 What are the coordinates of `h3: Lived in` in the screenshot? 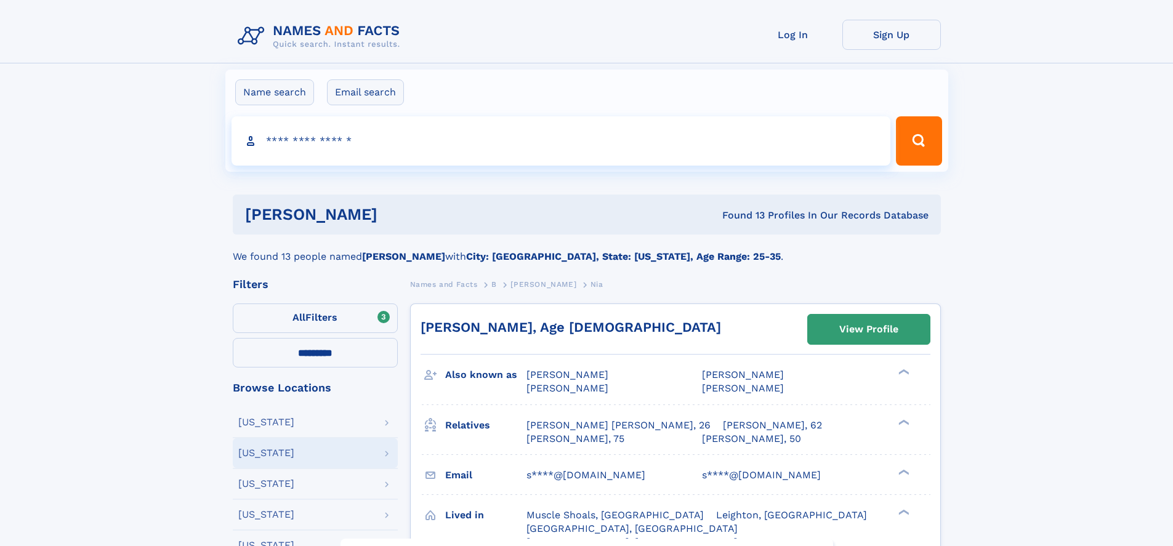 It's located at (486, 515).